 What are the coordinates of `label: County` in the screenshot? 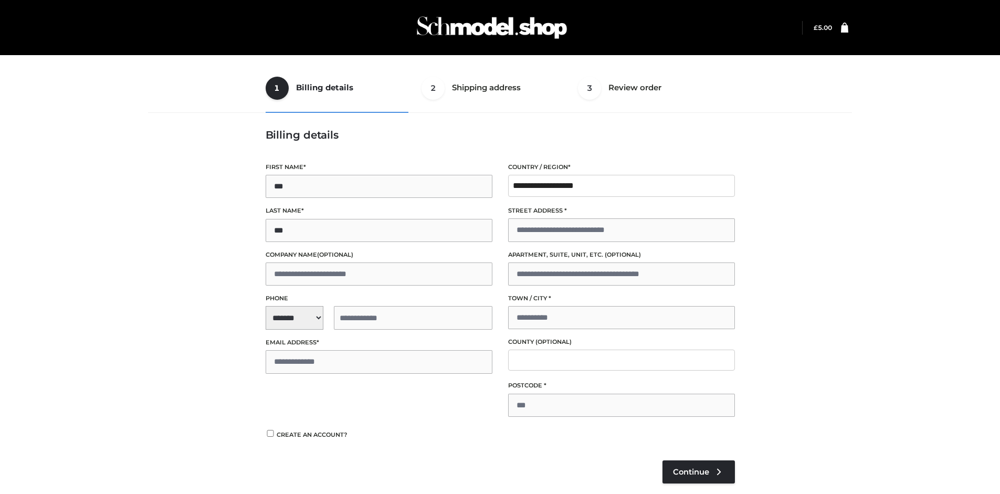 It's located at (622, 342).